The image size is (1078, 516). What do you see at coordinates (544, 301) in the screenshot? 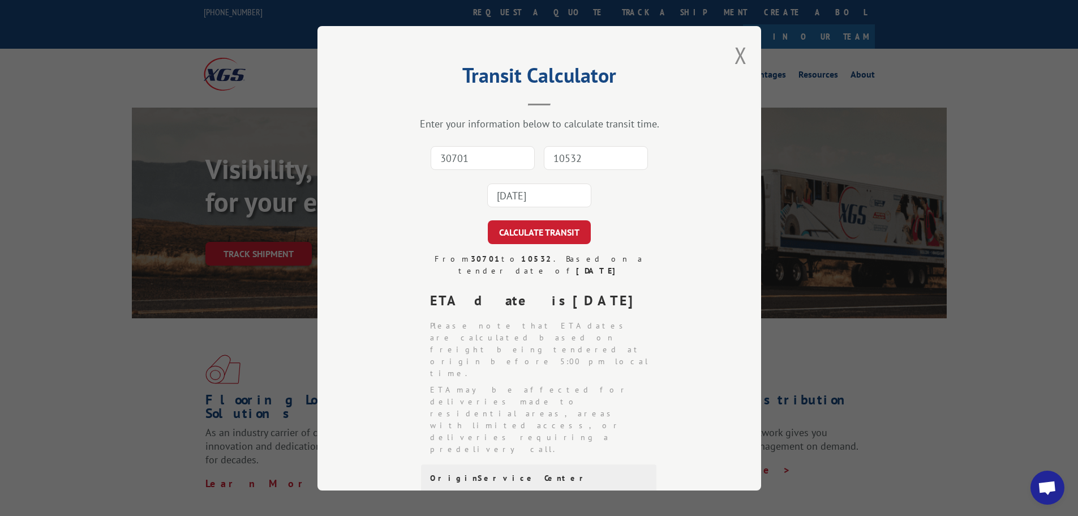
I see `div: ETA date is` at bounding box center [544, 301].